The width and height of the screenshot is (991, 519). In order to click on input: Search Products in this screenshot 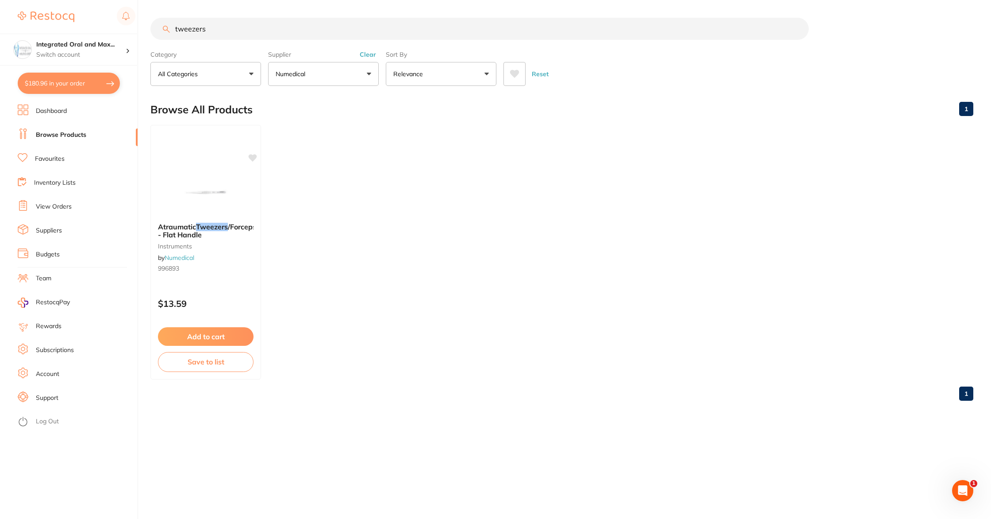, I will do `click(480, 29)`.